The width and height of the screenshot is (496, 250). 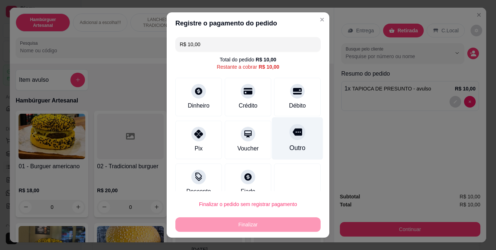 What do you see at coordinates (248, 67) in the screenshot?
I see `div: Restante a cobrar` at bounding box center [248, 67].